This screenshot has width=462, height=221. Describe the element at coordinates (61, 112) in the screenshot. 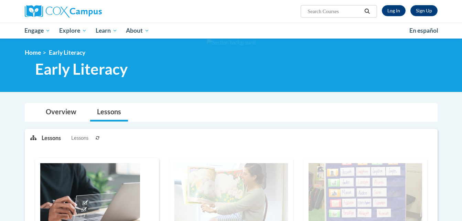

I see `a: Overview` at that location.